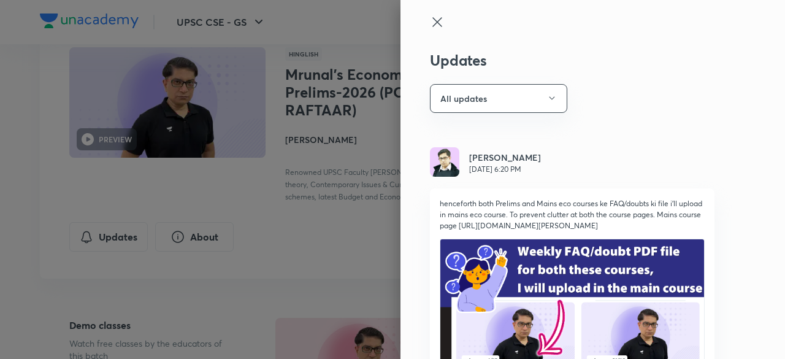 The width and height of the screenshot is (785, 359). What do you see at coordinates (572, 60) in the screenshot?
I see `h3: Updates` at bounding box center [572, 60].